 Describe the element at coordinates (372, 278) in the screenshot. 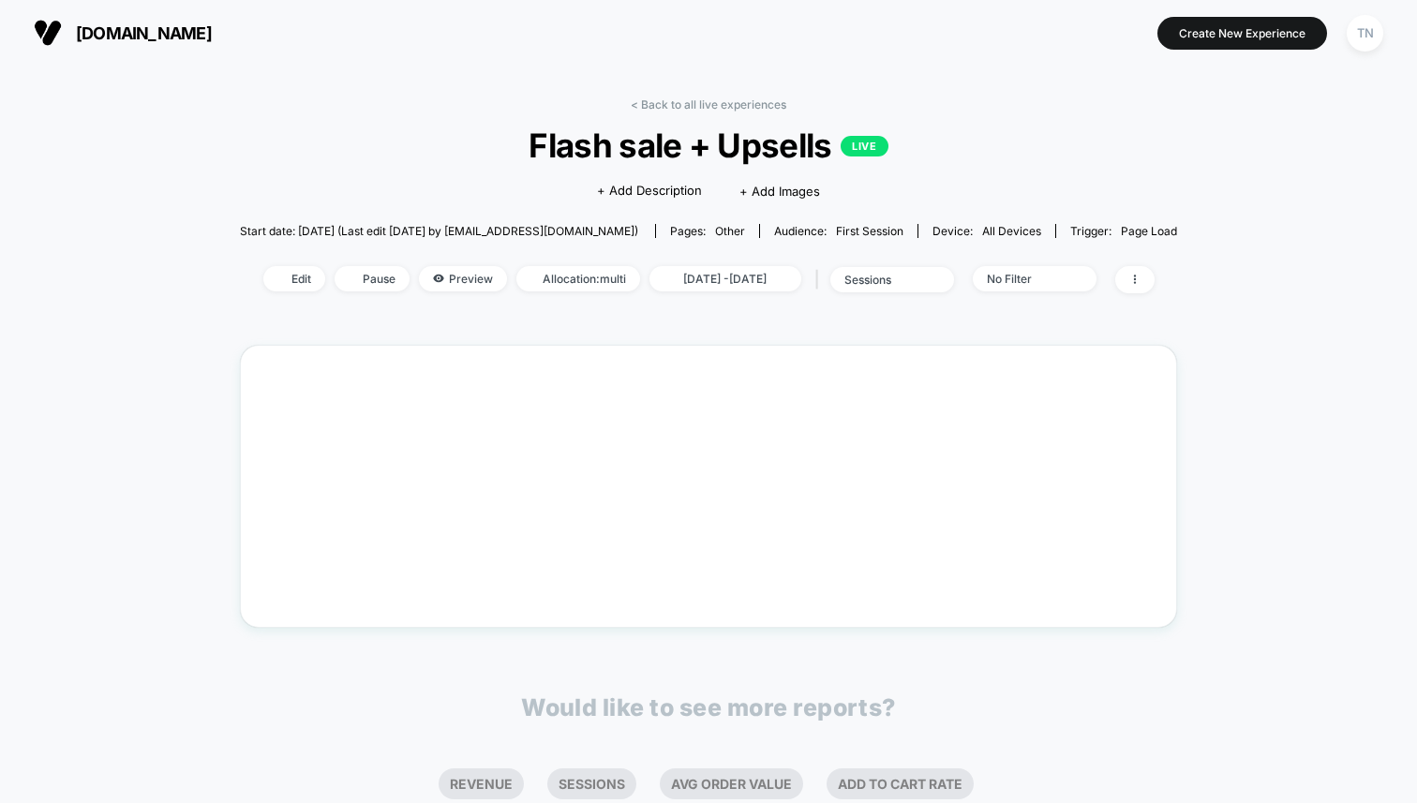

I see `span: Pause` at that location.